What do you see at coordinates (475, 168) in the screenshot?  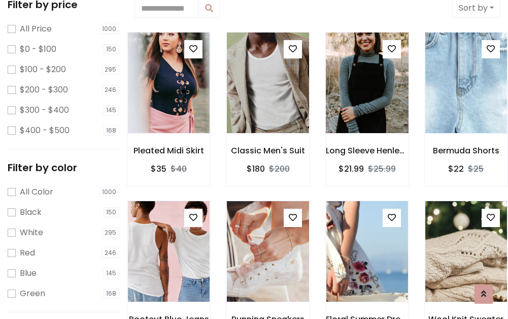 I see `del: $25` at bounding box center [475, 168].